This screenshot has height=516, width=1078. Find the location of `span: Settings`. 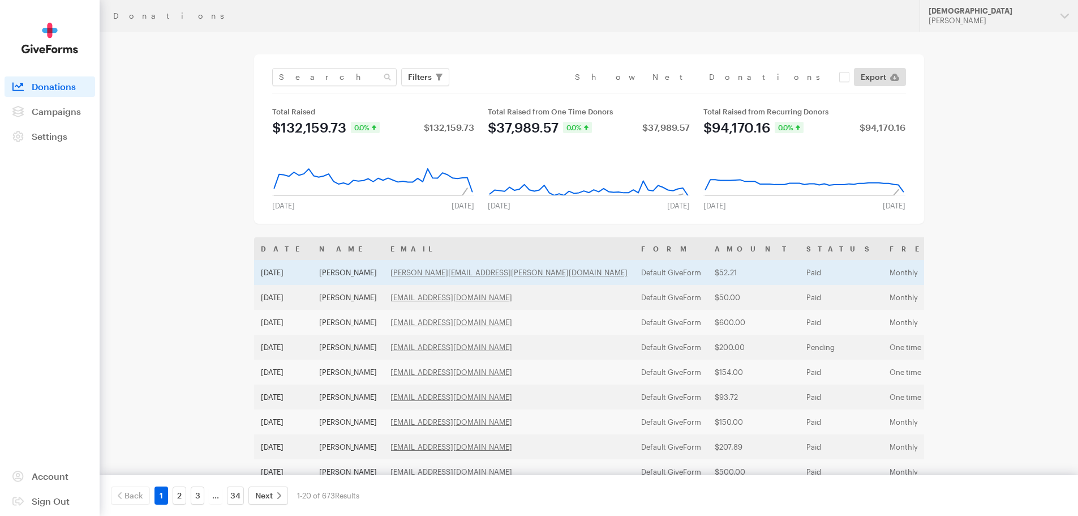

span: Settings is located at coordinates (49, 136).